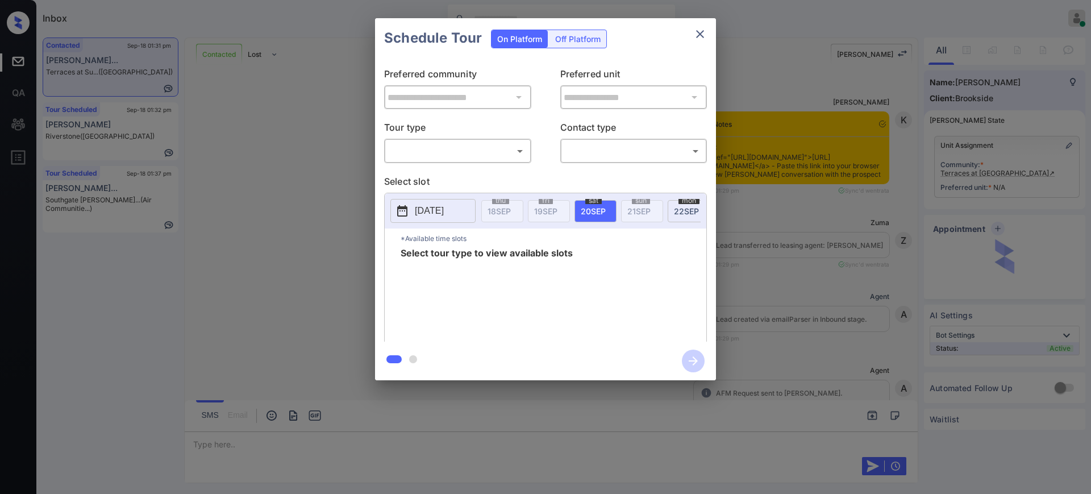 This screenshot has height=494, width=1091. Describe the element at coordinates (689, 201) in the screenshot. I see `span: mon` at that location.